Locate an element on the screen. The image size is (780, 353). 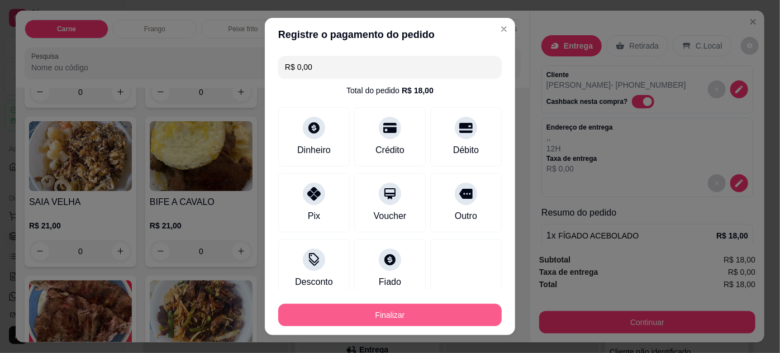
div: R$ 18,00 is located at coordinates (417, 91).